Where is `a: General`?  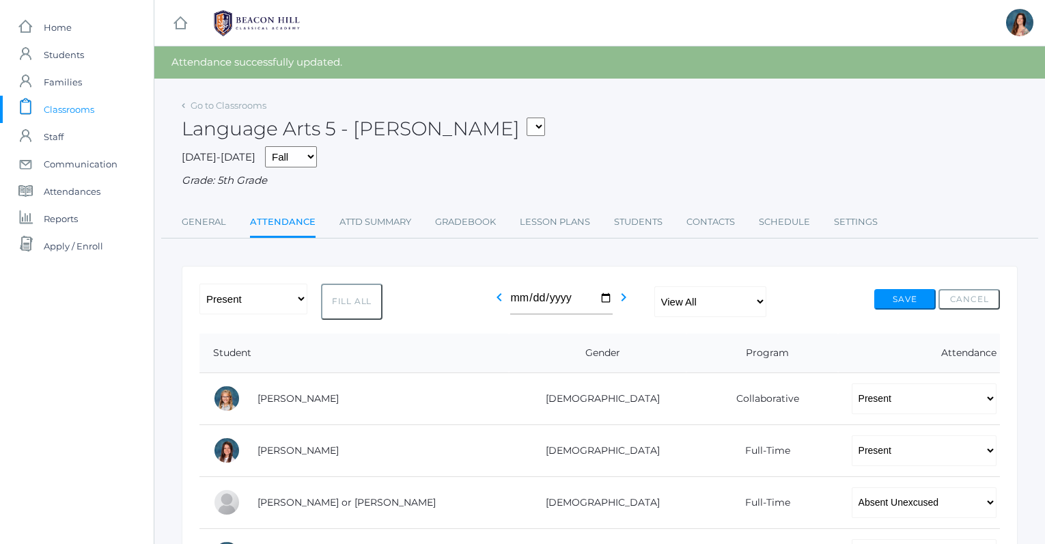
a: General is located at coordinates (204, 222).